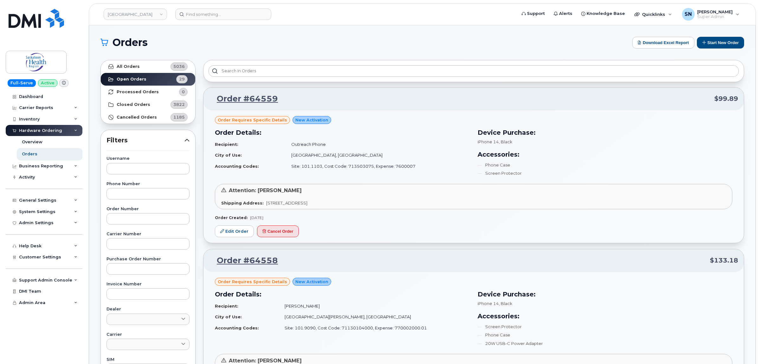  I want to click on span: $133.18, so click(724, 260).